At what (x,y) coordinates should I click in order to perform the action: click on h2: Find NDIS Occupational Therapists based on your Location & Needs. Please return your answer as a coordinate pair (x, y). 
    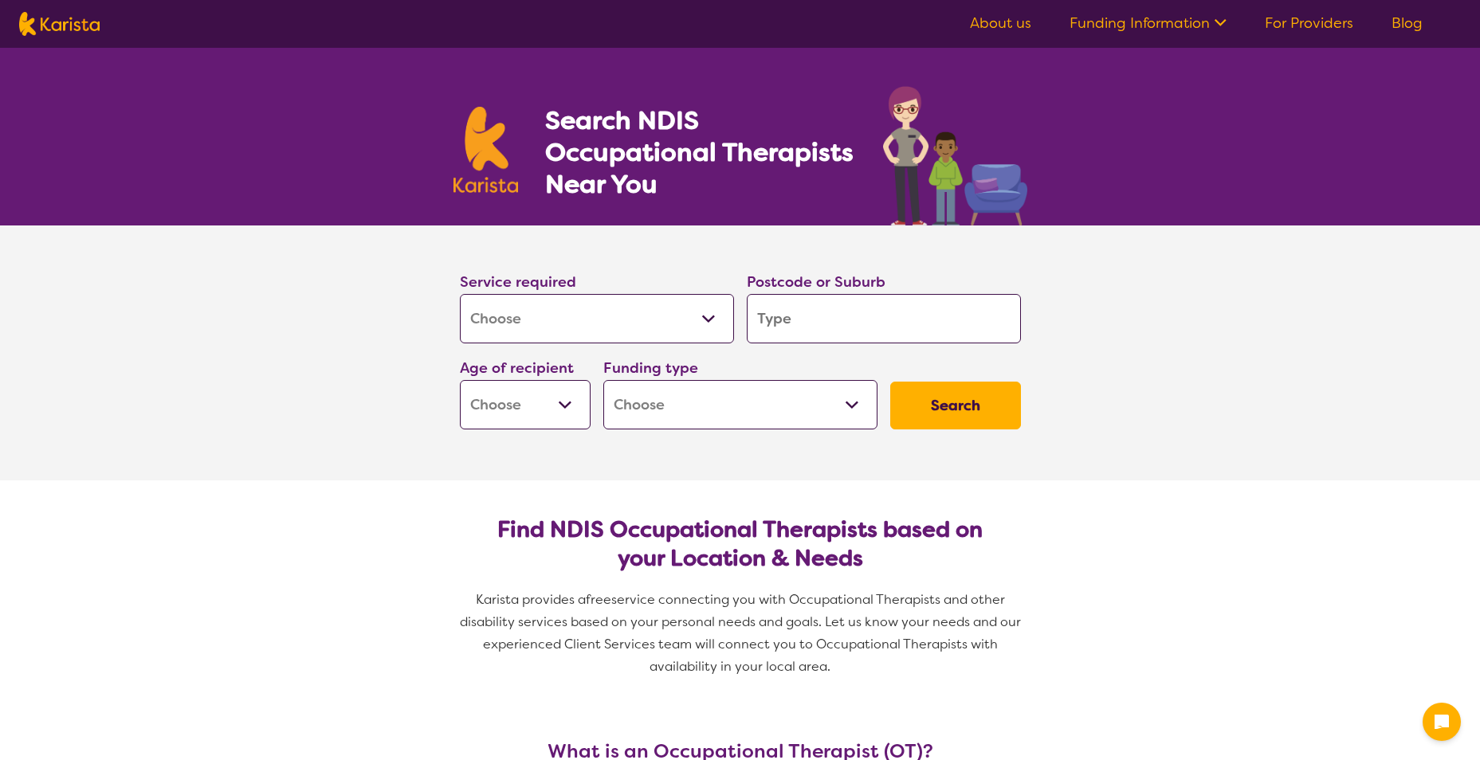
    Looking at the image, I should click on (740, 544).